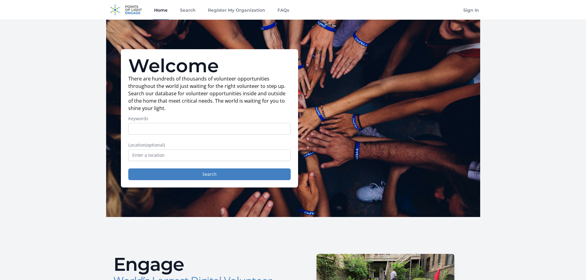  Describe the element at coordinates (201, 265) in the screenshot. I see `h2: Engage` at that location.